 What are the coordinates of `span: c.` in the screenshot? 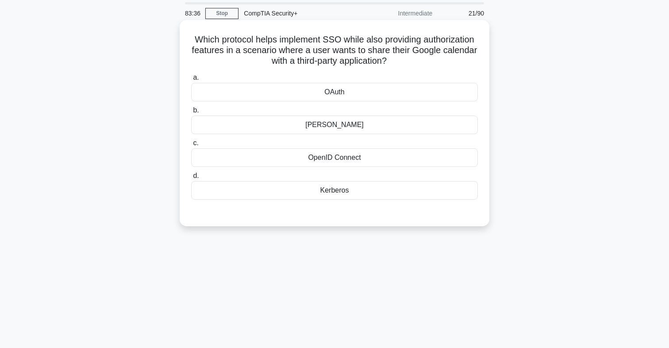 It's located at (196, 143).